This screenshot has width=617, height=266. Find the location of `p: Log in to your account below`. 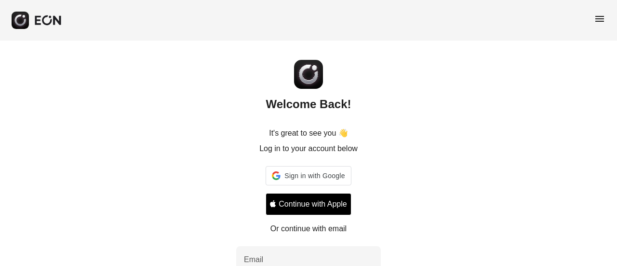

p: Log in to your account below is located at coordinates (309, 149).